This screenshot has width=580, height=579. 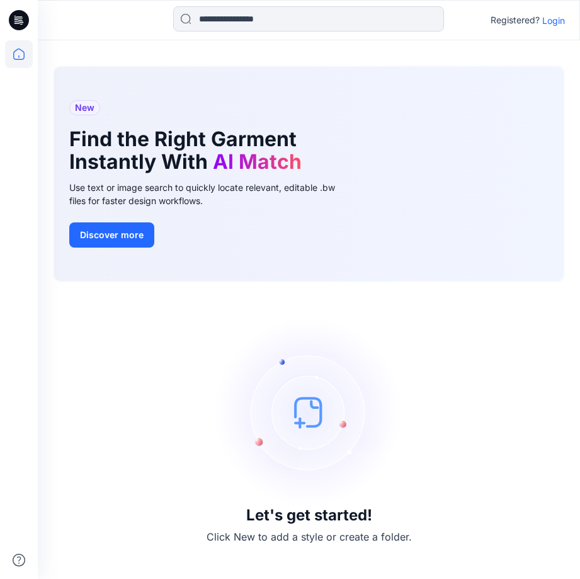 I want to click on div: Use text or image search to quickly locate relevant, editable .bw files for faster design workflows., so click(x=211, y=194).